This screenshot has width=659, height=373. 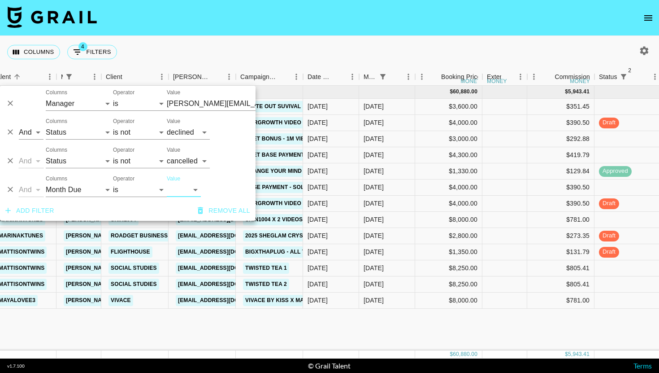 What do you see at coordinates (131, 252) in the screenshot?
I see `a: Flighthouse` at bounding box center [131, 252].